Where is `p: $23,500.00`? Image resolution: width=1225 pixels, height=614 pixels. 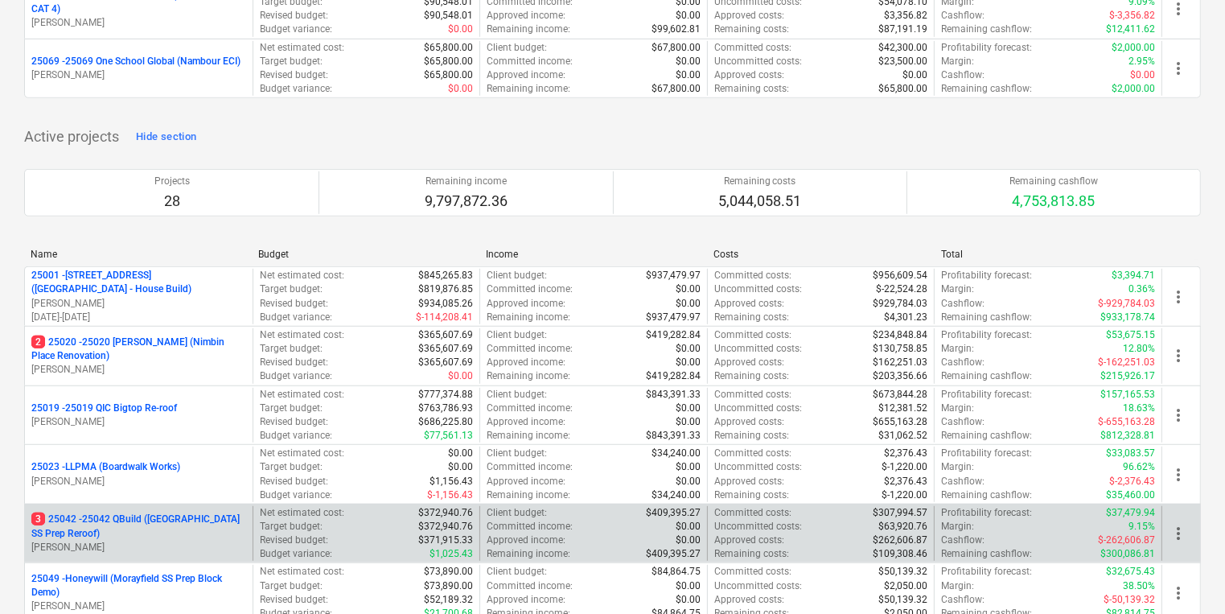
p: $23,500.00 is located at coordinates (902, 61).